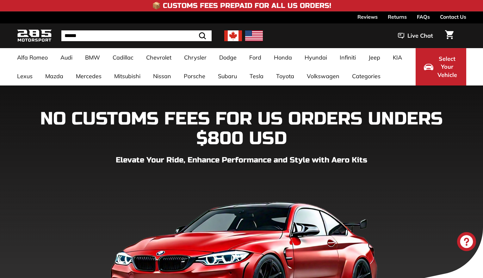  I want to click on a: Hyundai, so click(315, 57).